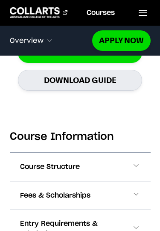  I want to click on span: Fees & Scholarships, so click(55, 195).